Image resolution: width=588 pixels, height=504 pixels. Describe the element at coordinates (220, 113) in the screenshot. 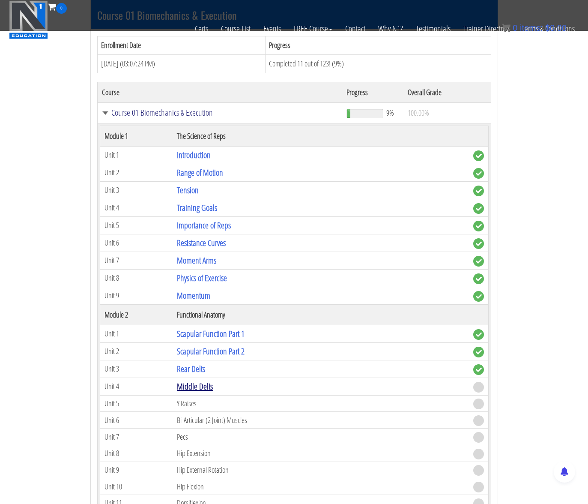

I see `a: Course 01 Biomechanics & Execution` at that location.